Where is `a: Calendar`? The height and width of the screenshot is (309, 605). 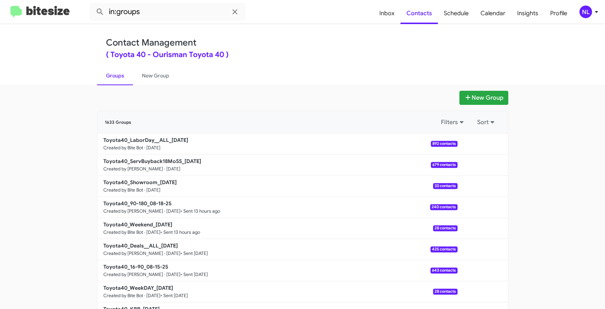 a: Calendar is located at coordinates (493, 13).